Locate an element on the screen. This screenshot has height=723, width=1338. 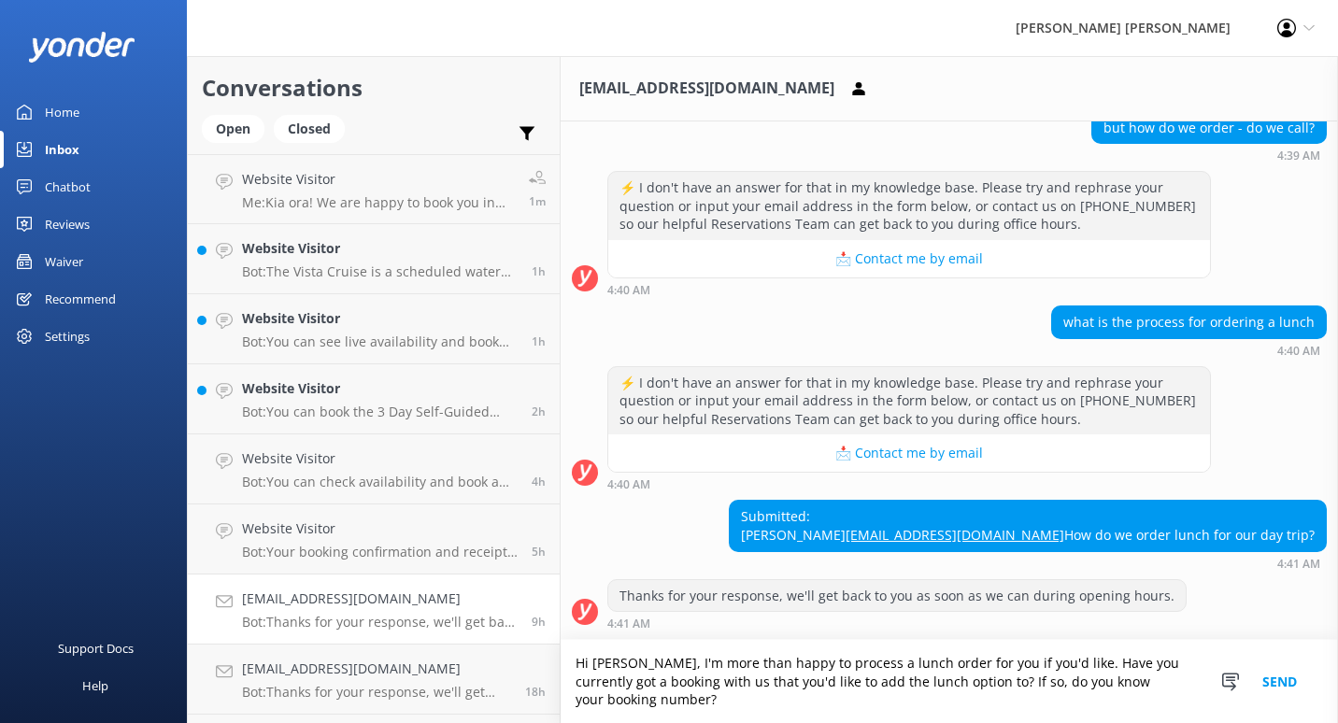
div: Home is located at coordinates (62, 112).